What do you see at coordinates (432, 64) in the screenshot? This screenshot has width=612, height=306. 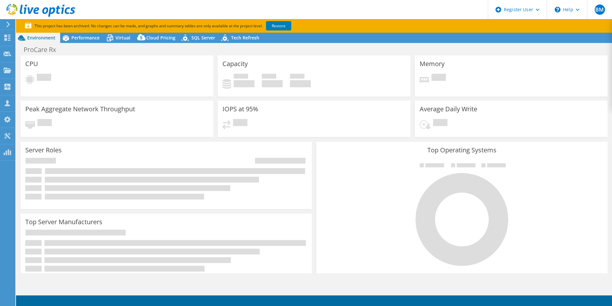 I see `h3: Memory` at bounding box center [432, 64].